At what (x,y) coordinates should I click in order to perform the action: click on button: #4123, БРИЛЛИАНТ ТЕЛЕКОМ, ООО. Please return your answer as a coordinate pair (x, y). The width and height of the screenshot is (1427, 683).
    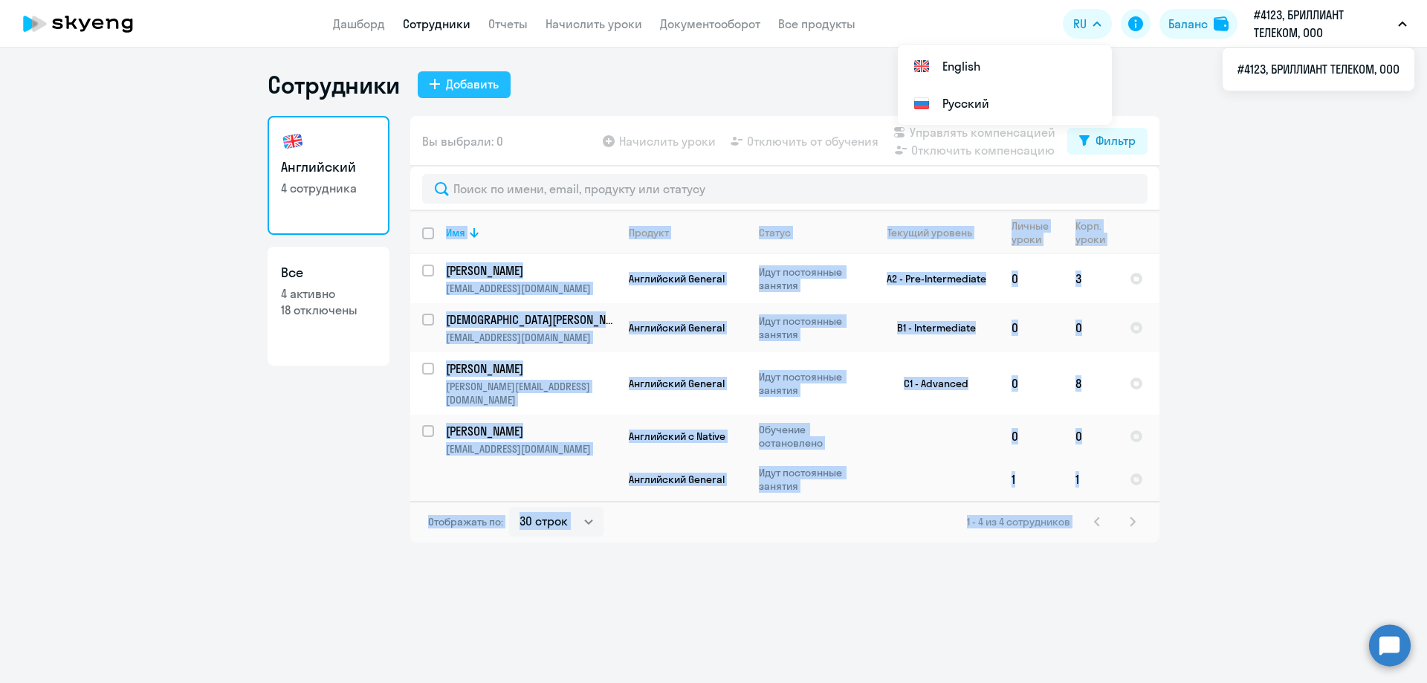
    Looking at the image, I should click on (1330, 24).